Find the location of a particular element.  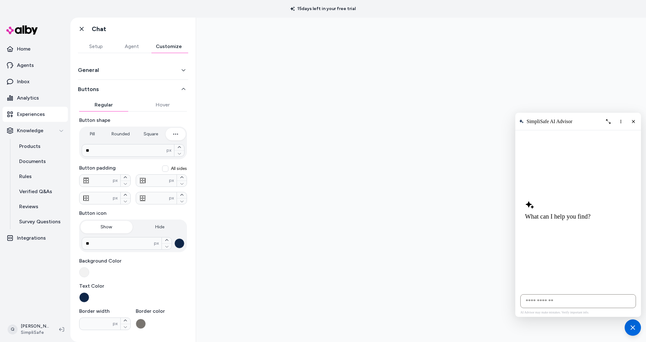

p: Integrations is located at coordinates (31, 238).